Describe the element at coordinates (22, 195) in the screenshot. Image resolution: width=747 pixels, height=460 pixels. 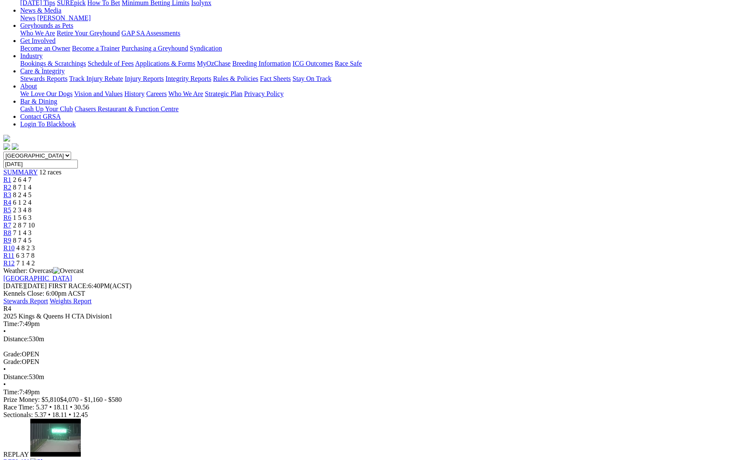
I see `span: 8 2 4 5` at that location.